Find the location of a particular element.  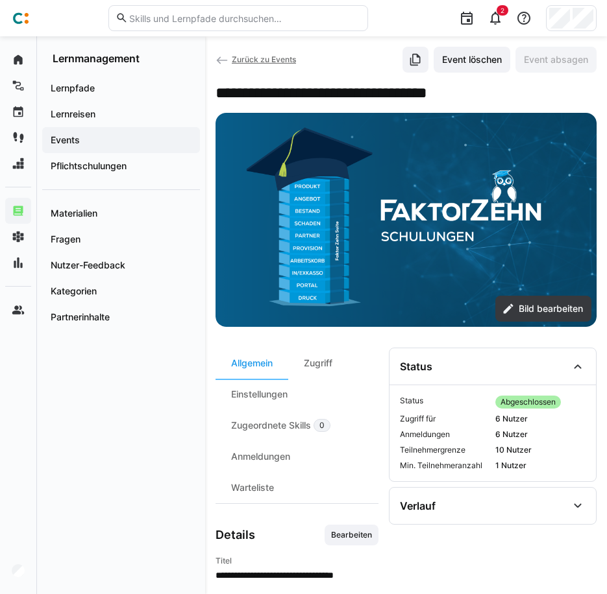

span: 1 Nutzer is located at coordinates (540, 466).